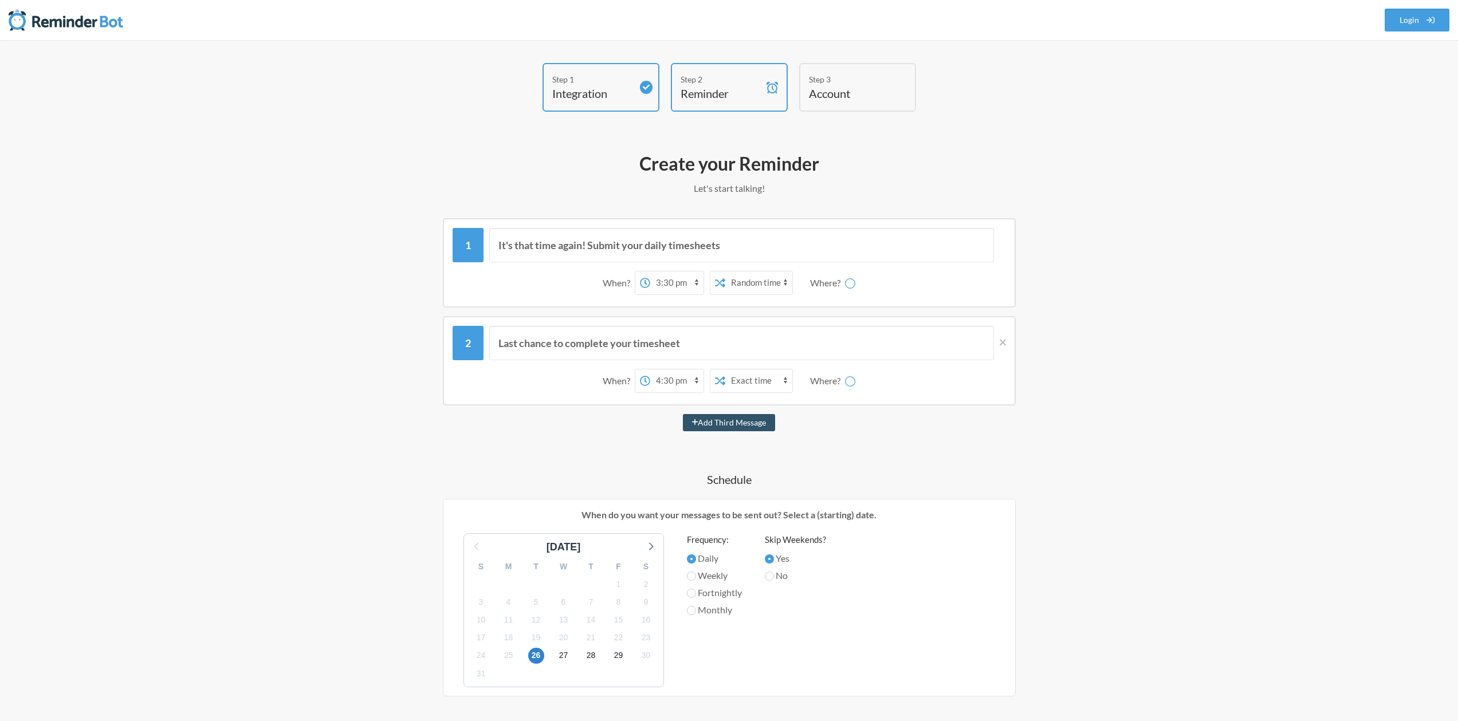 This screenshot has width=1458, height=721. I want to click on span: Tuesday, September 2, 2025, so click(646, 584).